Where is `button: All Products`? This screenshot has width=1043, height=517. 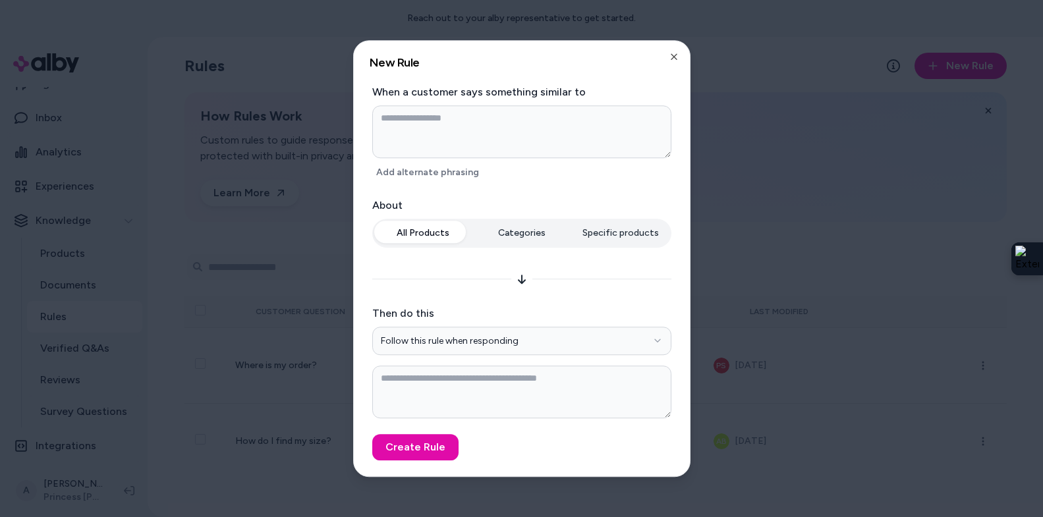 button: All Products is located at coordinates (423, 233).